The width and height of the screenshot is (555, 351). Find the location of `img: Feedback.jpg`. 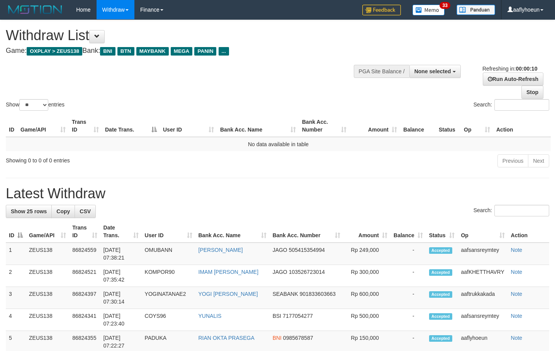

img: Feedback.jpg is located at coordinates (382, 10).